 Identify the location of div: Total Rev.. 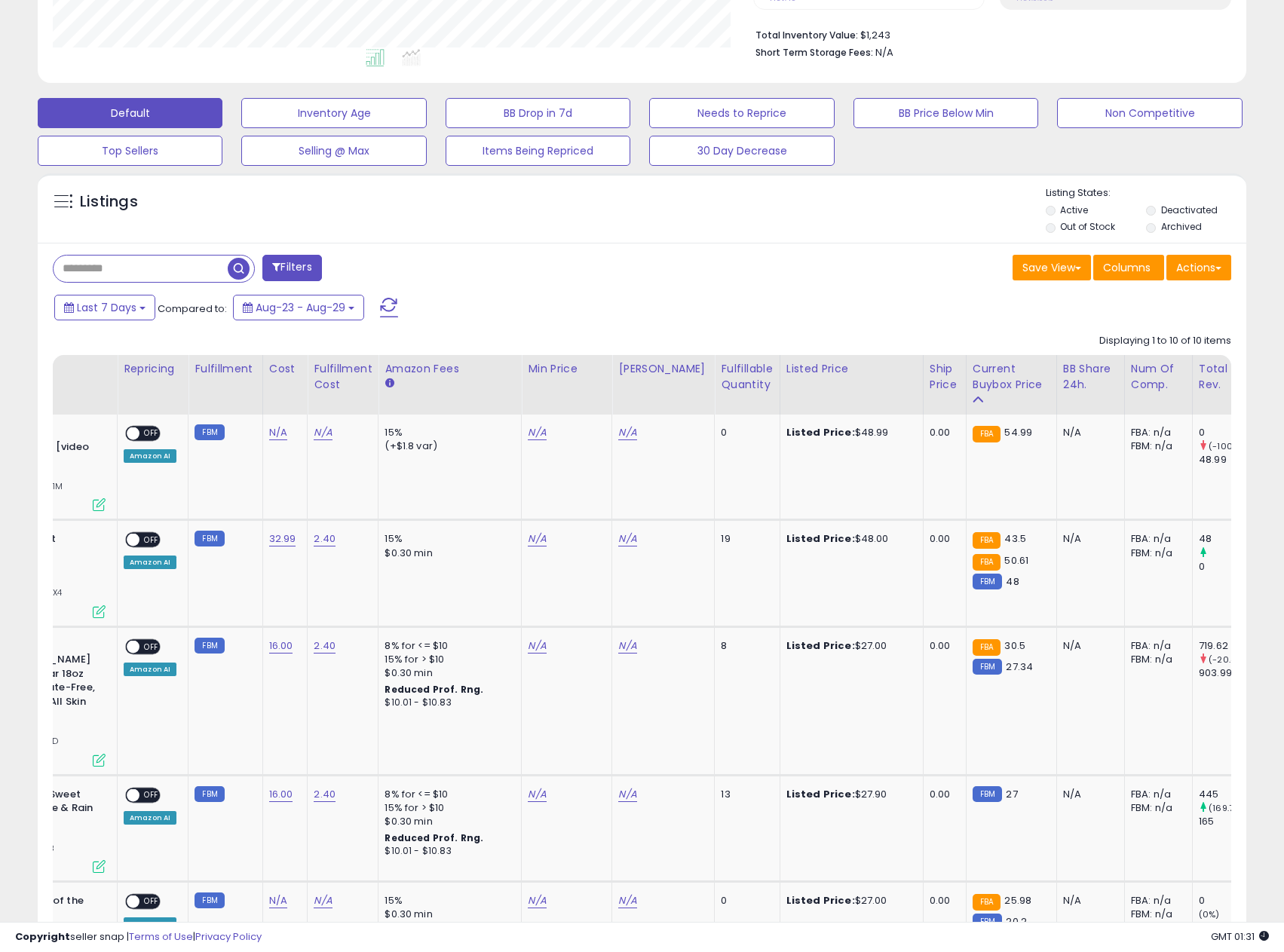
(1226, 377).